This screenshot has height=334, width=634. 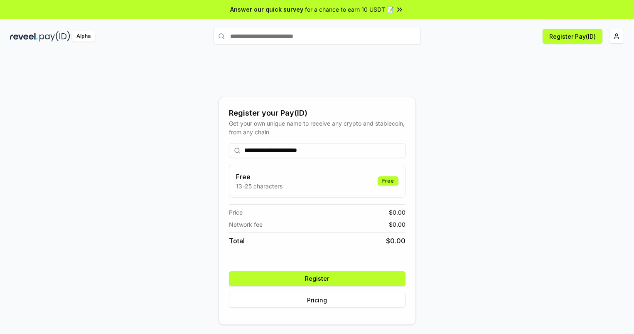 I want to click on button: Register, so click(x=317, y=278).